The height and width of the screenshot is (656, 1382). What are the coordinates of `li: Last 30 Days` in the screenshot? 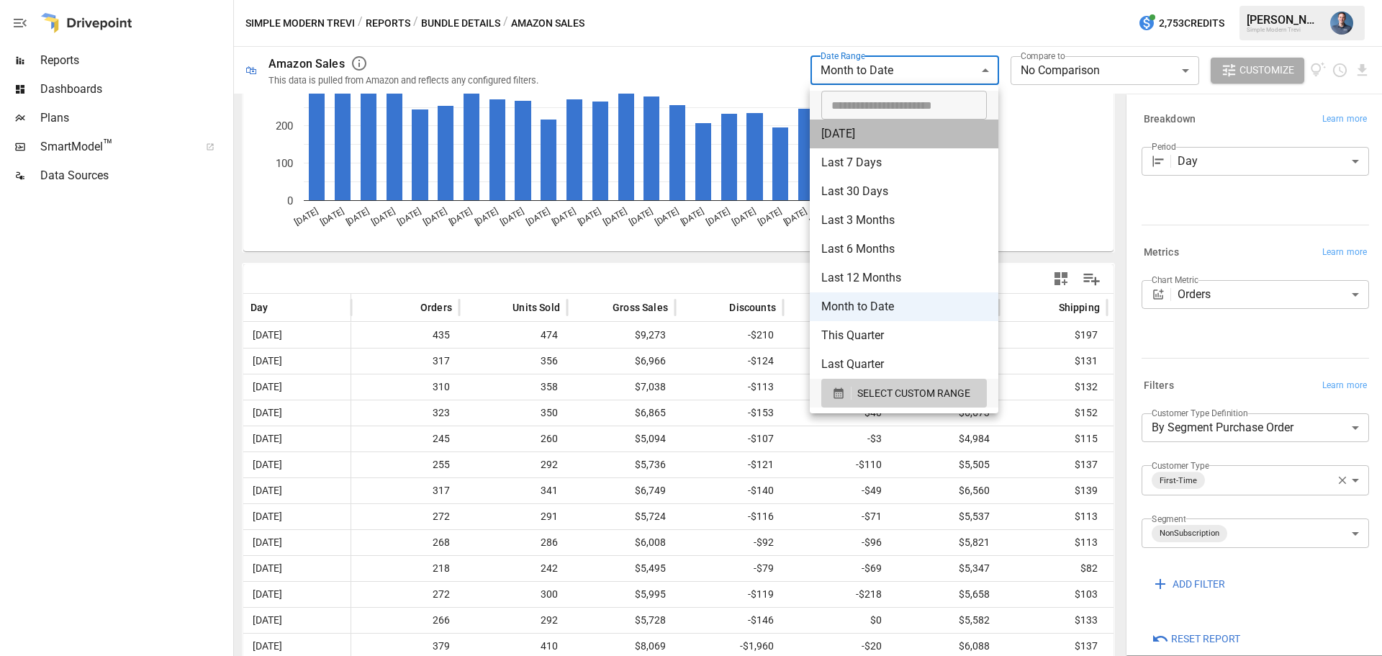 It's located at (904, 191).